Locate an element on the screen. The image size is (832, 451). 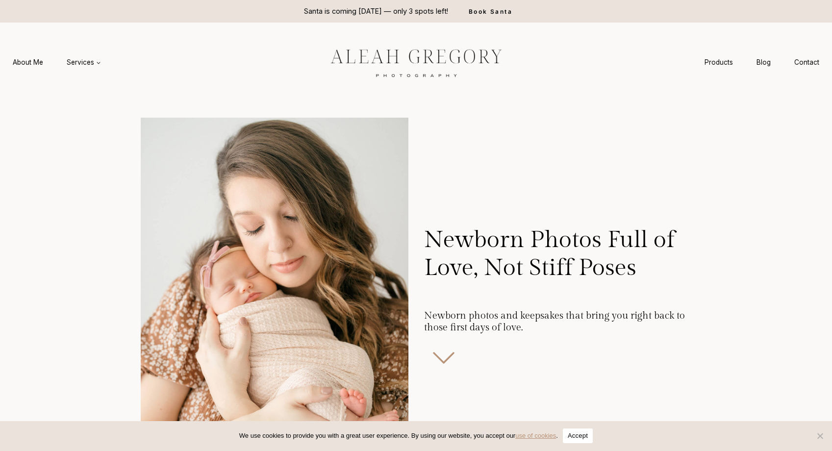
a: About Me is located at coordinates (28, 62).